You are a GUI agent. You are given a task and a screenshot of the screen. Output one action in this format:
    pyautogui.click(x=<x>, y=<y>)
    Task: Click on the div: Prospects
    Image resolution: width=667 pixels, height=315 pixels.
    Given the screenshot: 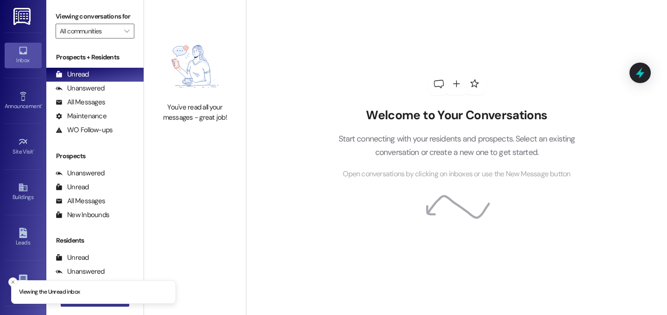 What is the action you would take?
    pyautogui.click(x=95, y=156)
    